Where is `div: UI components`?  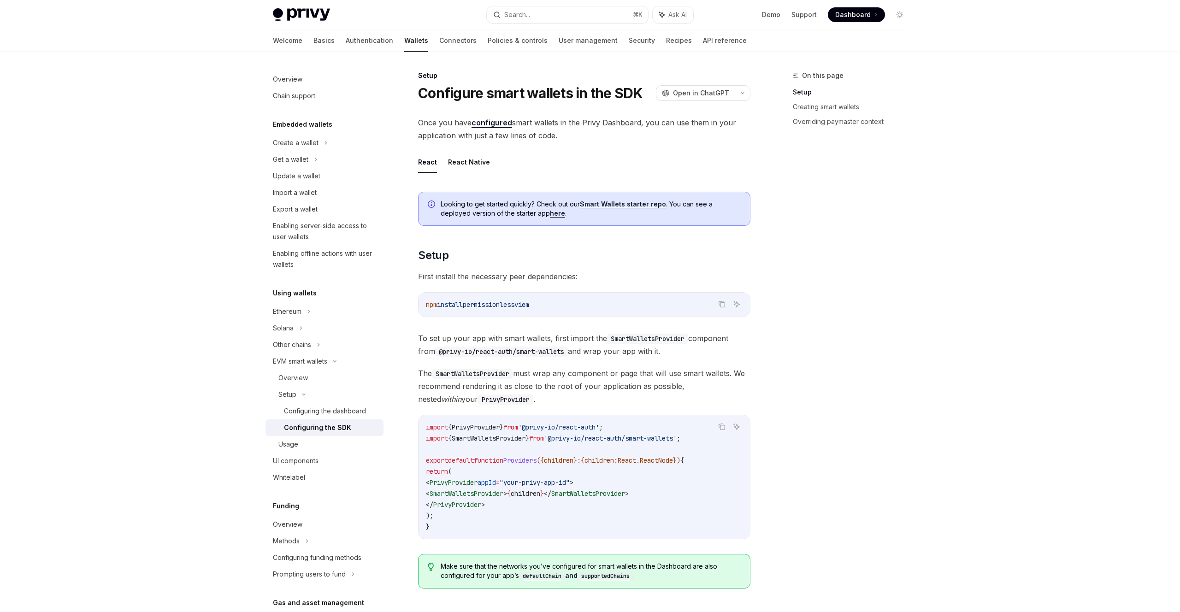
div: UI components is located at coordinates (295, 461).